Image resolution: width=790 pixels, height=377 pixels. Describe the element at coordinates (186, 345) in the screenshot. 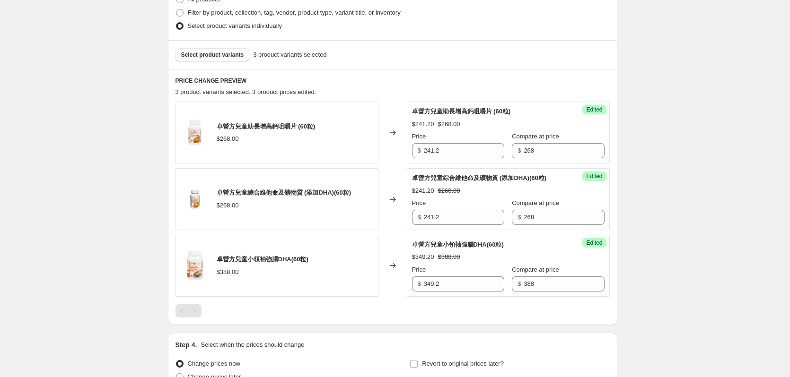

I see `h2: Step 4.` at that location.